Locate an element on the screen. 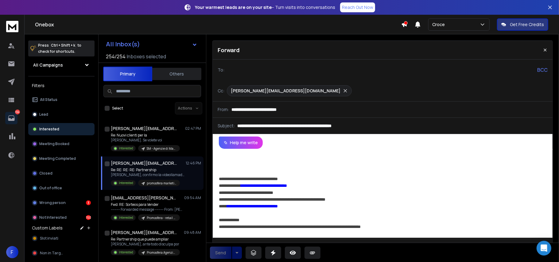 Image resolution: width=559 pixels, height=262 pixels. p: 02:47 PM is located at coordinates (193, 129).